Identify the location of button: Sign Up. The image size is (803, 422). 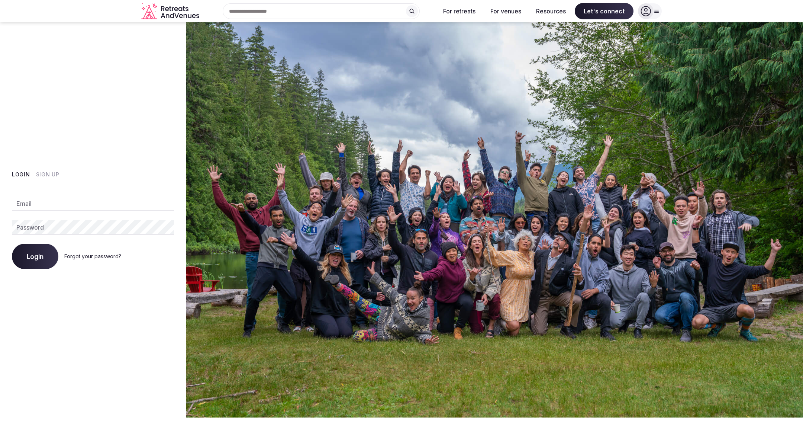
(48, 174).